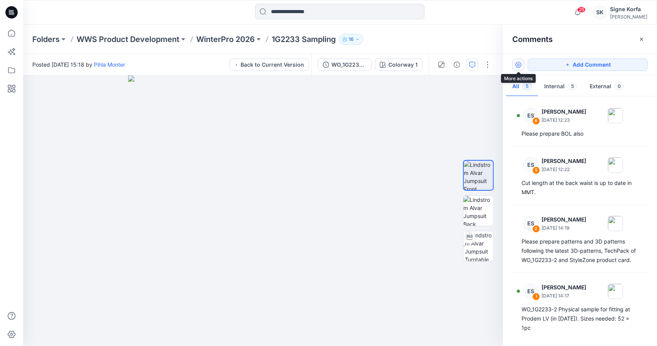  Describe the element at coordinates (457, 65) in the screenshot. I see `button: Details` at that location.